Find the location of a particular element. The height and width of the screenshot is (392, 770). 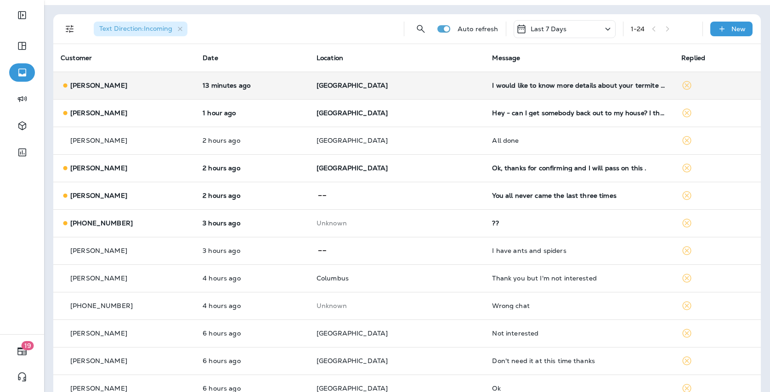

p: Aug 13, 2025 11:35 AM is located at coordinates (252, 361).